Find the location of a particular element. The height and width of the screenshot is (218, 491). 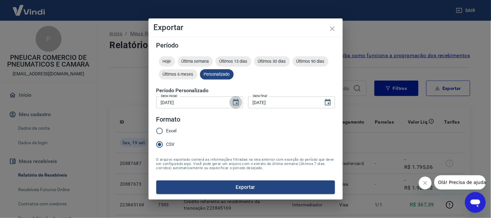

span: Personalizado is located at coordinates (217, 74).